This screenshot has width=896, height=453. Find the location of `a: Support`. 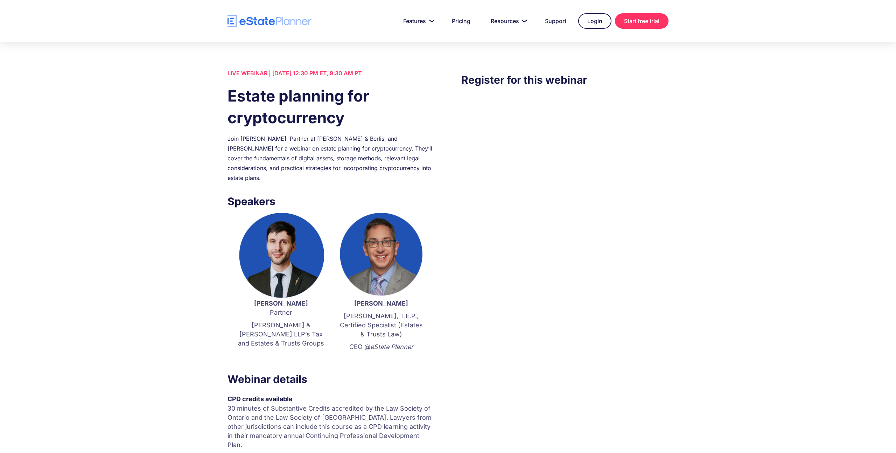

a: Support is located at coordinates (555, 21).